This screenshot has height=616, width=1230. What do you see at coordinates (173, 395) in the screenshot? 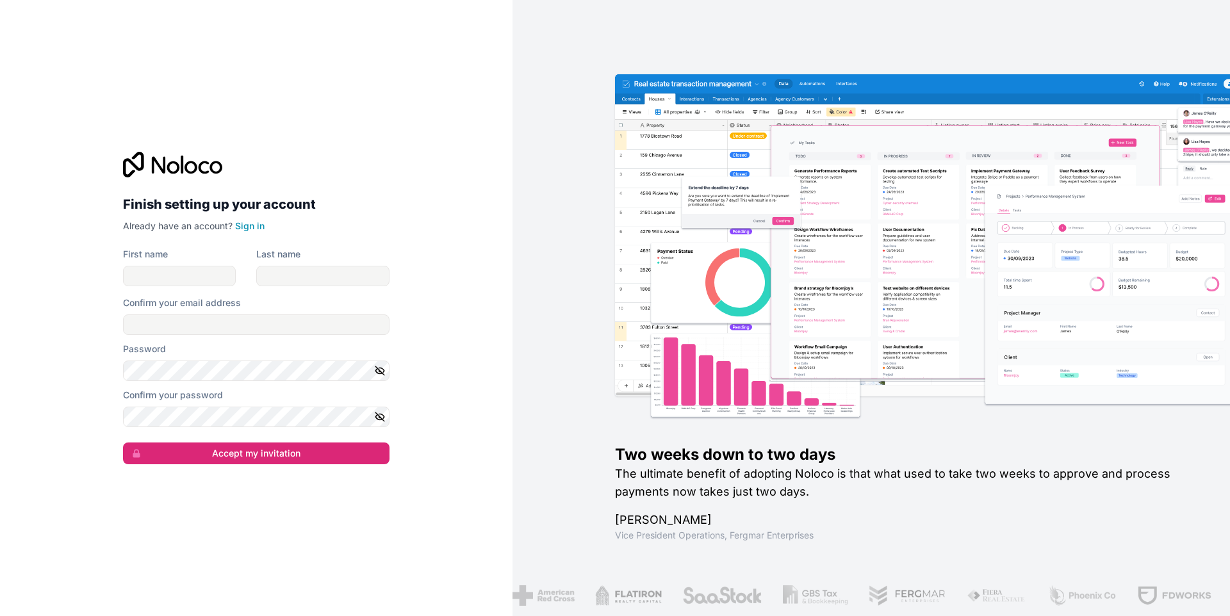
I see `label: Confirm your password` at bounding box center [173, 395].